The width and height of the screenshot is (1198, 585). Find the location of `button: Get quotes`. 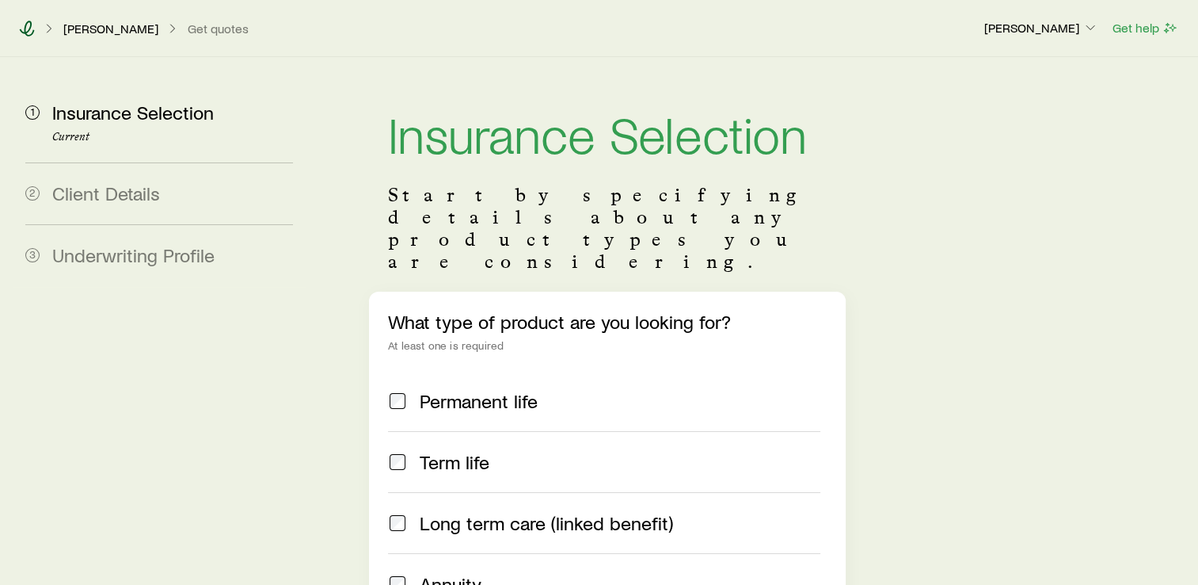

button: Get quotes is located at coordinates (218, 29).